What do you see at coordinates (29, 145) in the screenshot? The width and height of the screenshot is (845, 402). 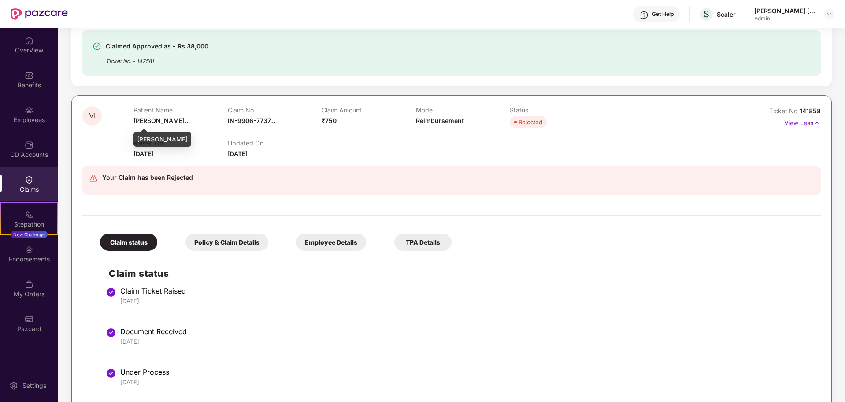 I see `img: svg+xml;base64,PHN2ZyBpZD0iQ0RfQWNjb3VudHMiIGRhdGEtbmFtZT0iQ0QgQWNjb3VudHMiIHhtbG5zPSJodHRwOi8vd3...` at bounding box center [29, 145].